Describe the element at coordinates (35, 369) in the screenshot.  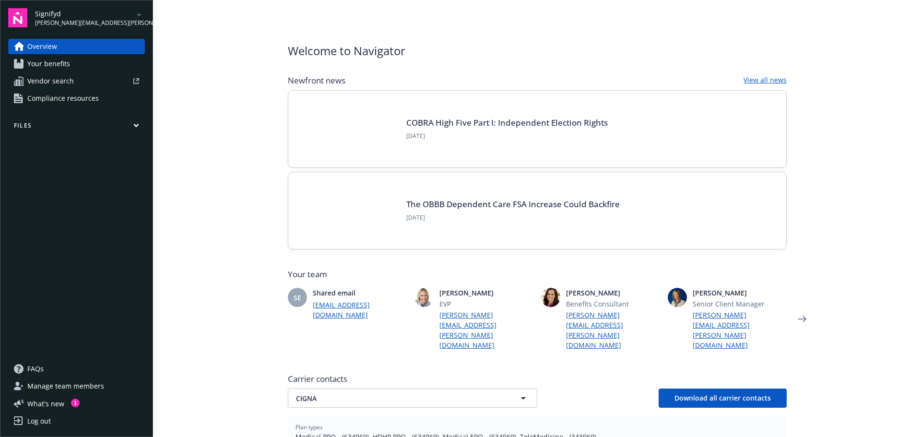
I see `span: FAQs` at that location.